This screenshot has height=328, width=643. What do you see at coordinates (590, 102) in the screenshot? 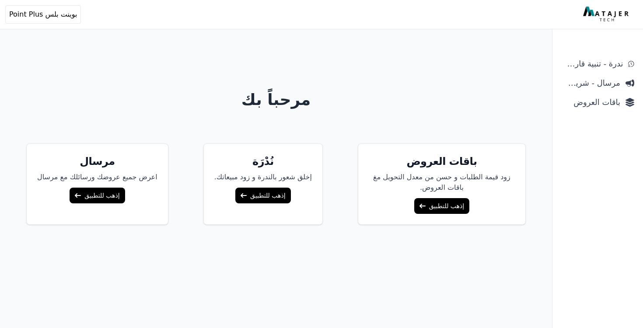
I see `span: باقات العروض` at bounding box center [590, 102].